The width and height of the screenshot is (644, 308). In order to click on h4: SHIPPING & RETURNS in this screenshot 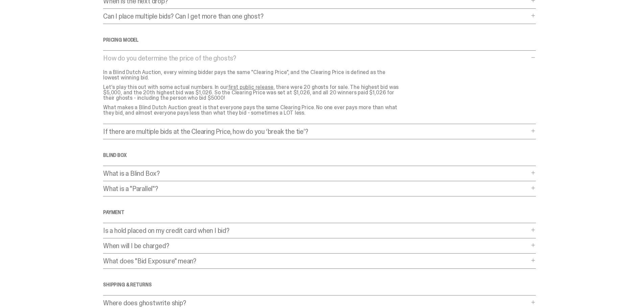, I will do `click(319, 285)`.